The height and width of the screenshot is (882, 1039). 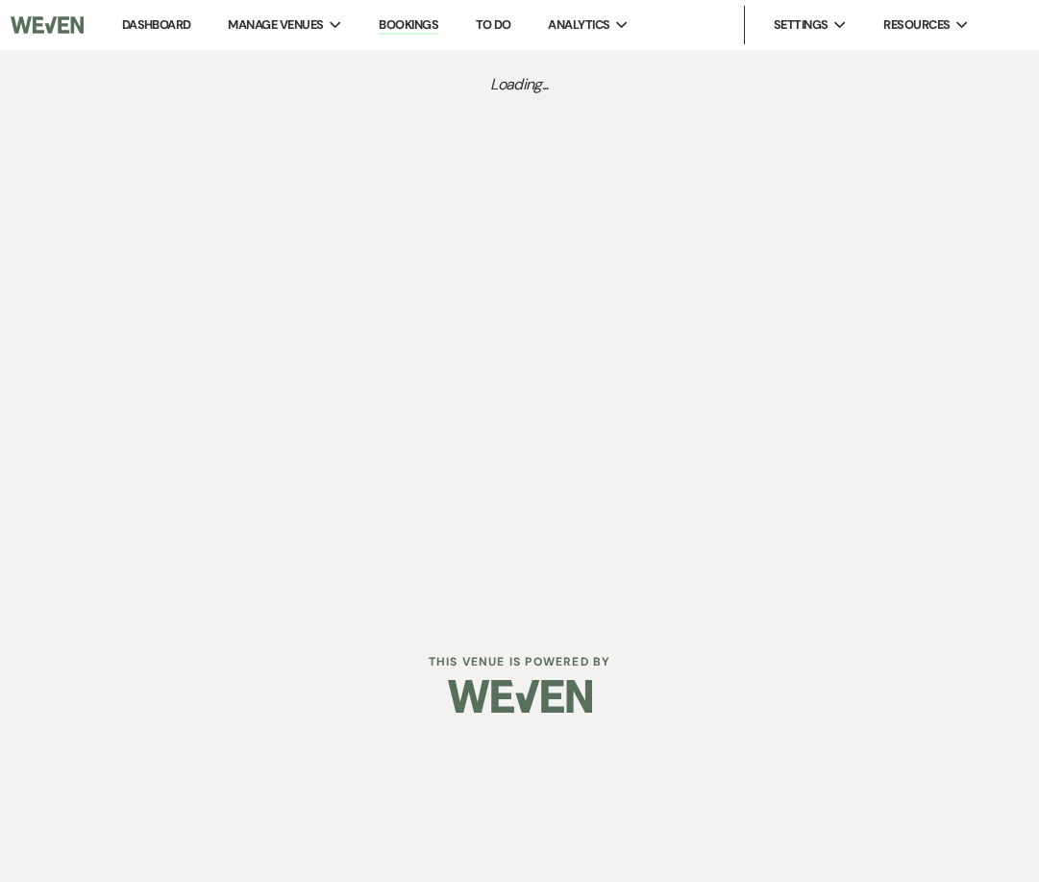 What do you see at coordinates (579, 25) in the screenshot?
I see `span: Analytics` at bounding box center [579, 25].